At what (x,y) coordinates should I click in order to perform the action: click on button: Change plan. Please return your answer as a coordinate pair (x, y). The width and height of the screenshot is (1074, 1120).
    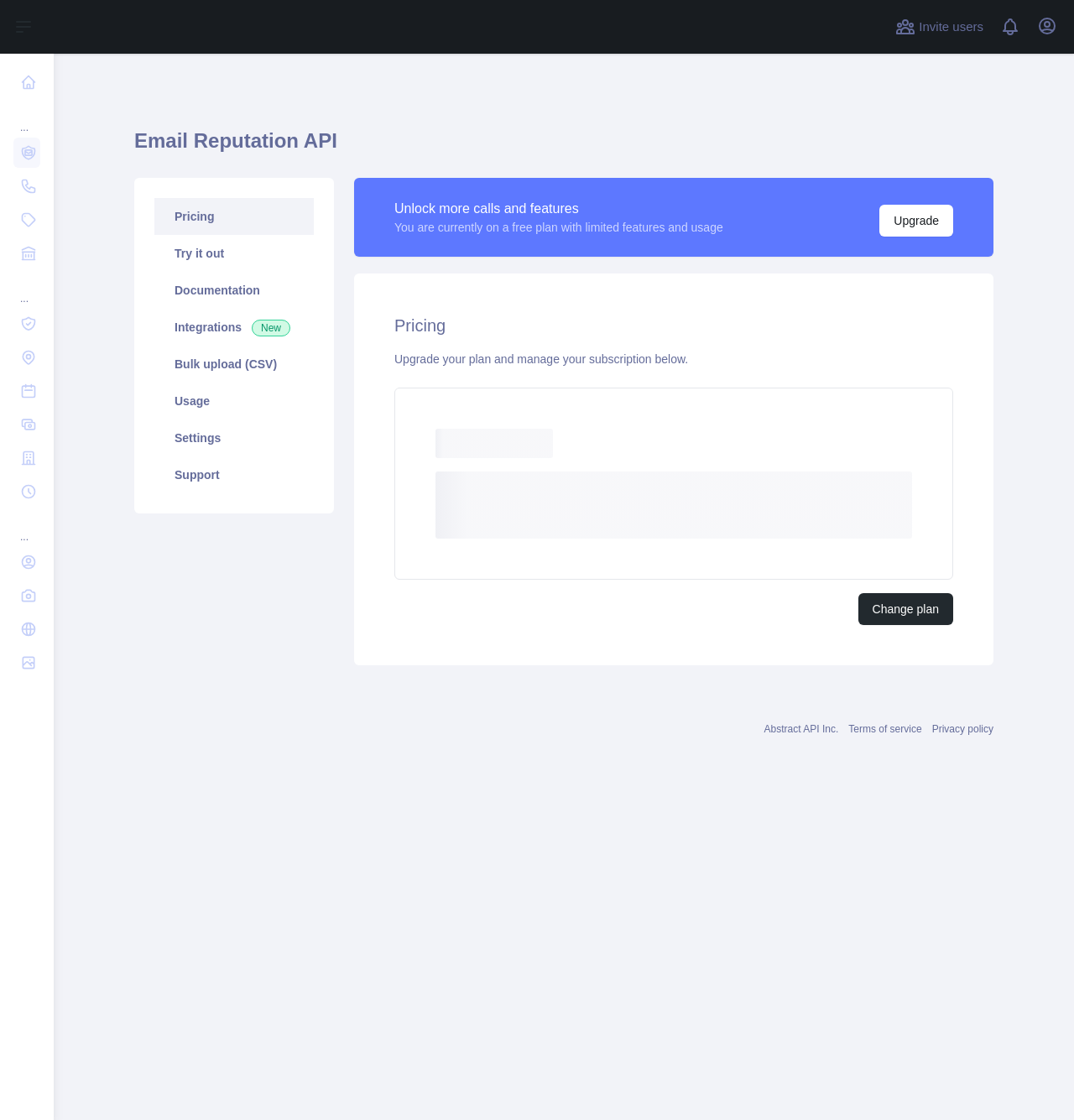
    Looking at the image, I should click on (906, 609).